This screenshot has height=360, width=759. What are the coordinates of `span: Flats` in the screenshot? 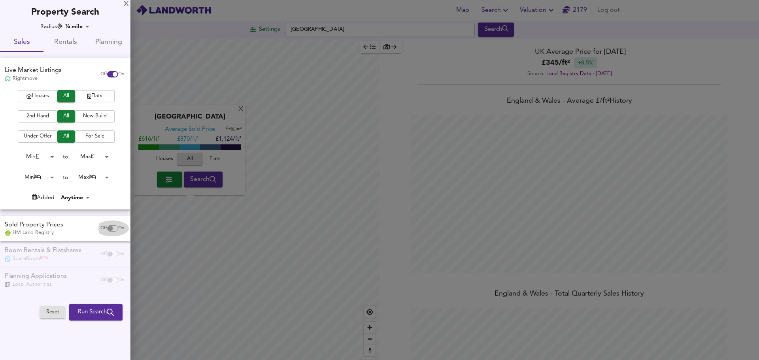 It's located at (95, 96).